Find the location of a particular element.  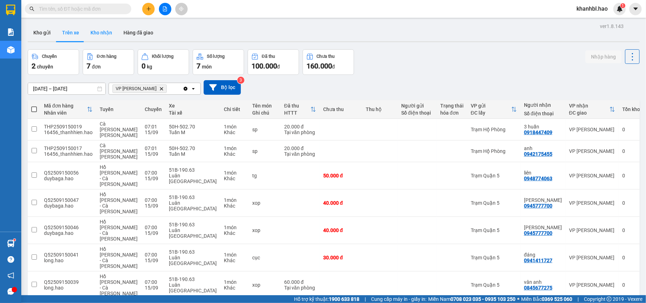

span: Cung cấp máy in - giấy in: is located at coordinates (399, 299).